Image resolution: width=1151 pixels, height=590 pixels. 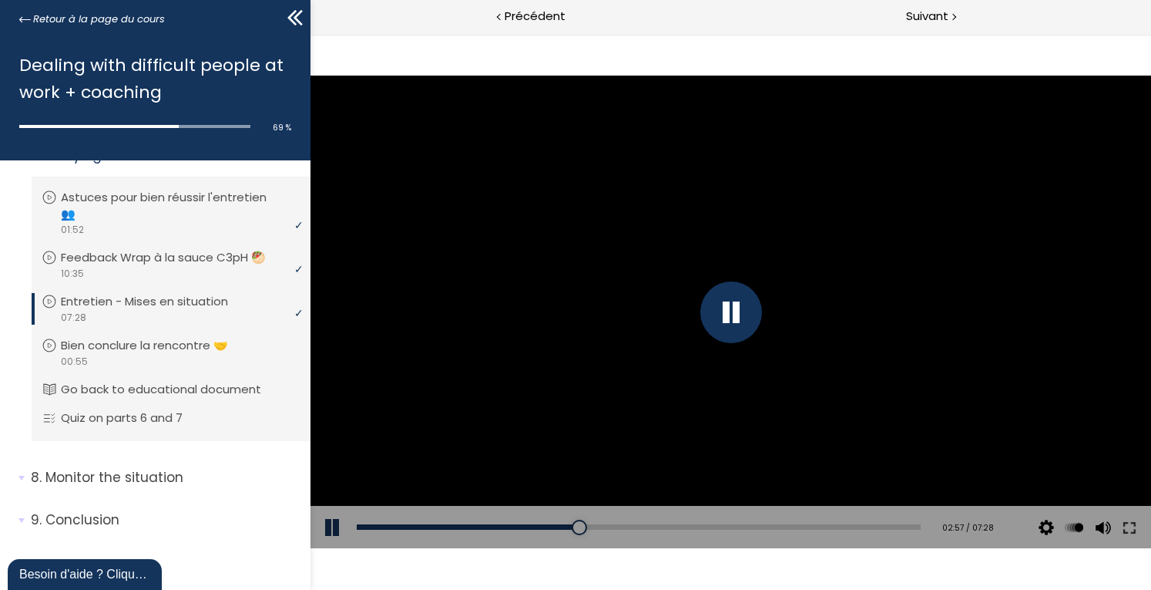 What do you see at coordinates (156, 345) in the screenshot?
I see `p: Bien conclure la rencontre 🤝` at bounding box center [156, 345].